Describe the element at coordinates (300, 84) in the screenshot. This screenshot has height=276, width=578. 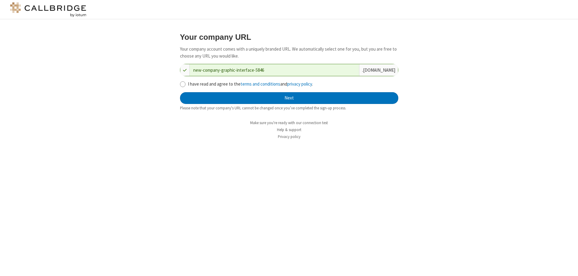
I see `a: privacy policy` at that location.